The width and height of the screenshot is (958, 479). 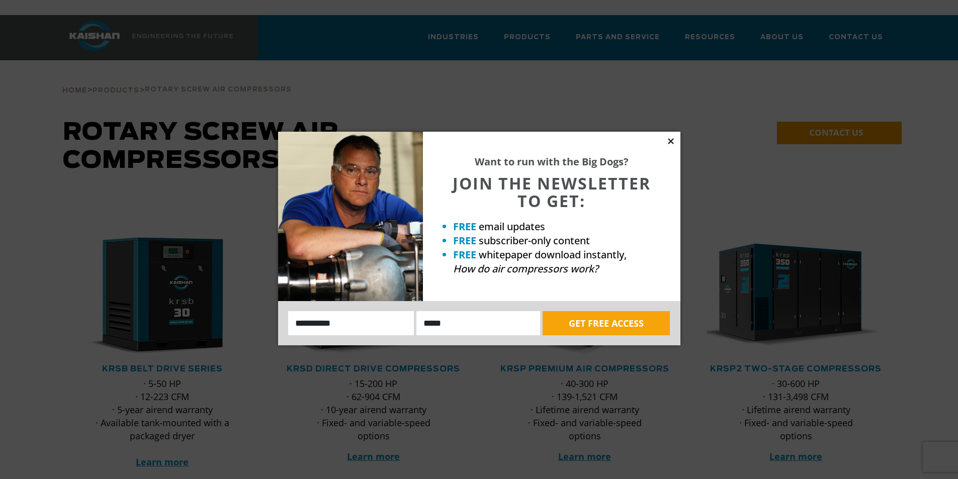 I want to click on button: Close, so click(x=671, y=141).